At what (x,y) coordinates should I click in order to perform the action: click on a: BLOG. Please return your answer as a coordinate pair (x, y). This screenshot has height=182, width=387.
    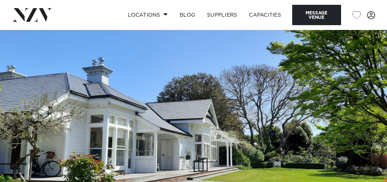
    Looking at the image, I should click on (188, 15).